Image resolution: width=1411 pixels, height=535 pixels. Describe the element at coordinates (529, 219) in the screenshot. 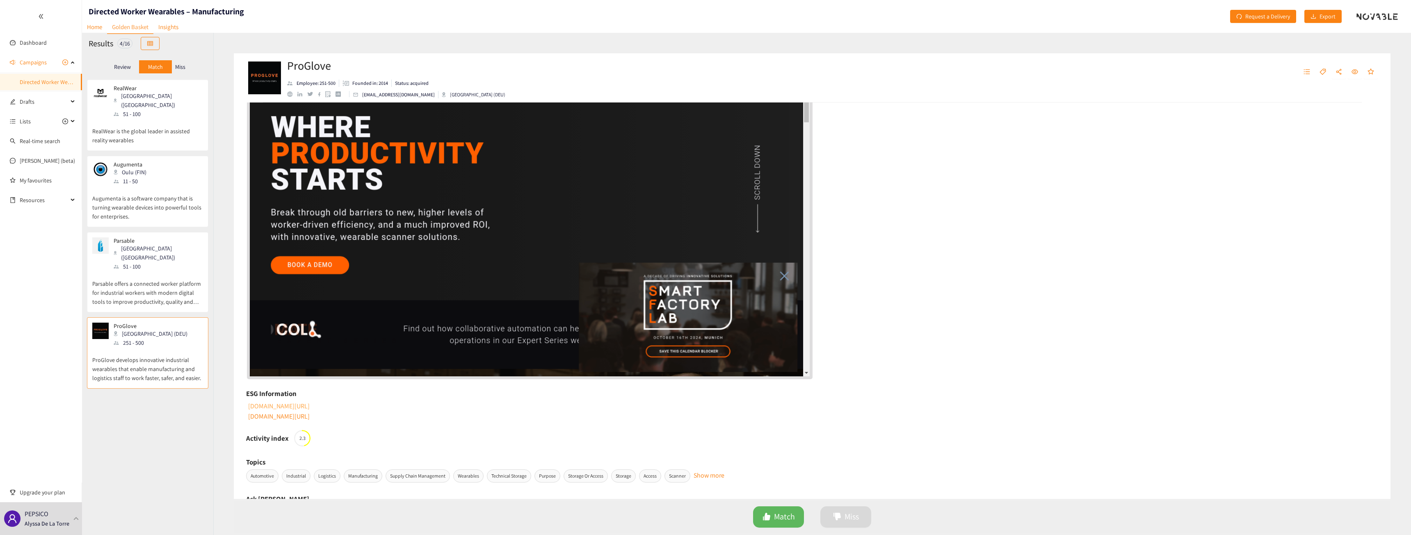

I see `img: Snapshot of the Company's website` at that location.